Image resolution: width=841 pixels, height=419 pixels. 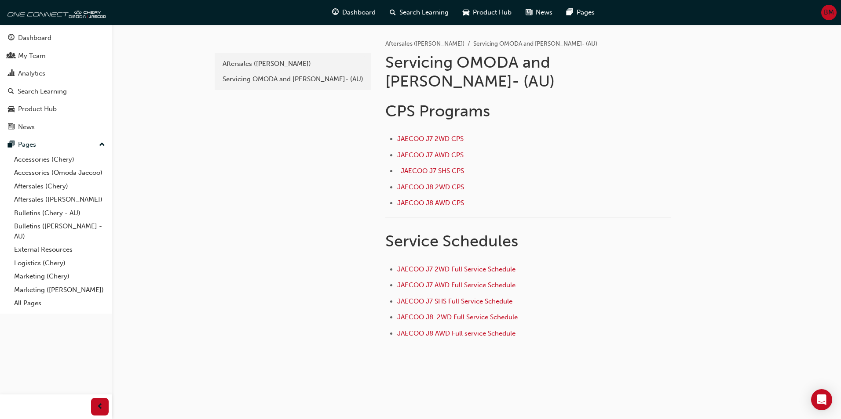 What do you see at coordinates (35, 38) in the screenshot?
I see `div: Dashboard` at bounding box center [35, 38].